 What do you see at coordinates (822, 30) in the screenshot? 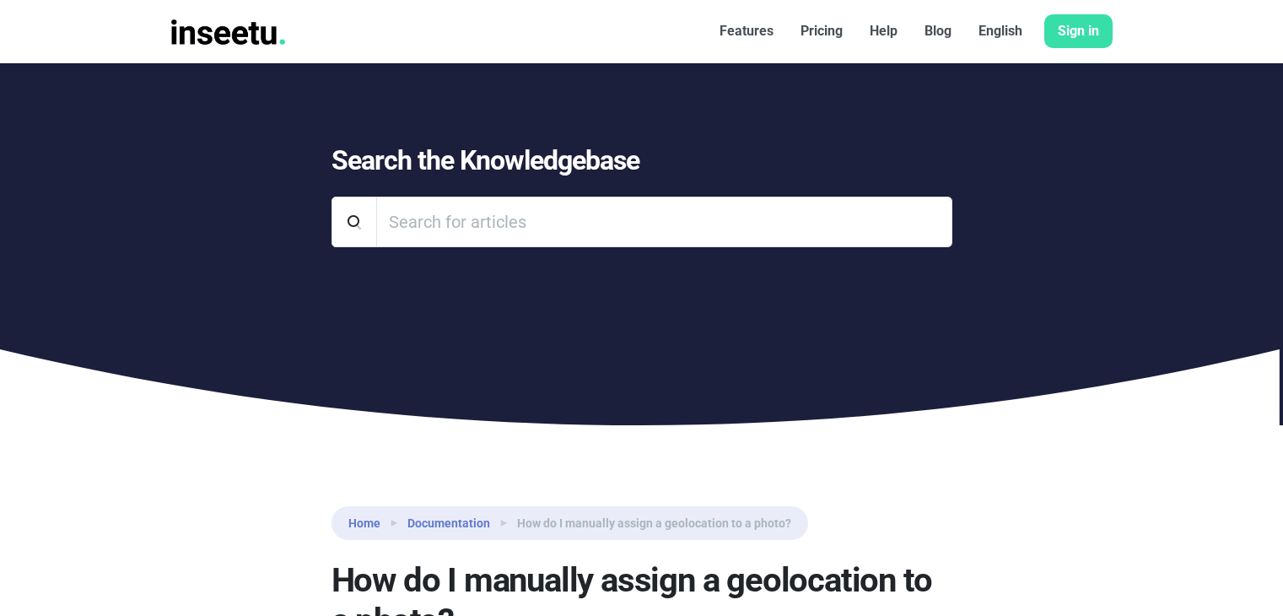
I see `font: Pricing` at bounding box center [822, 30].